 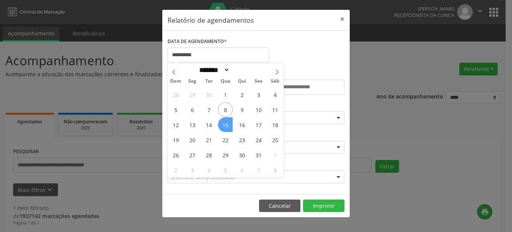 I want to click on span: Outubro 20, 2025, so click(x=192, y=139).